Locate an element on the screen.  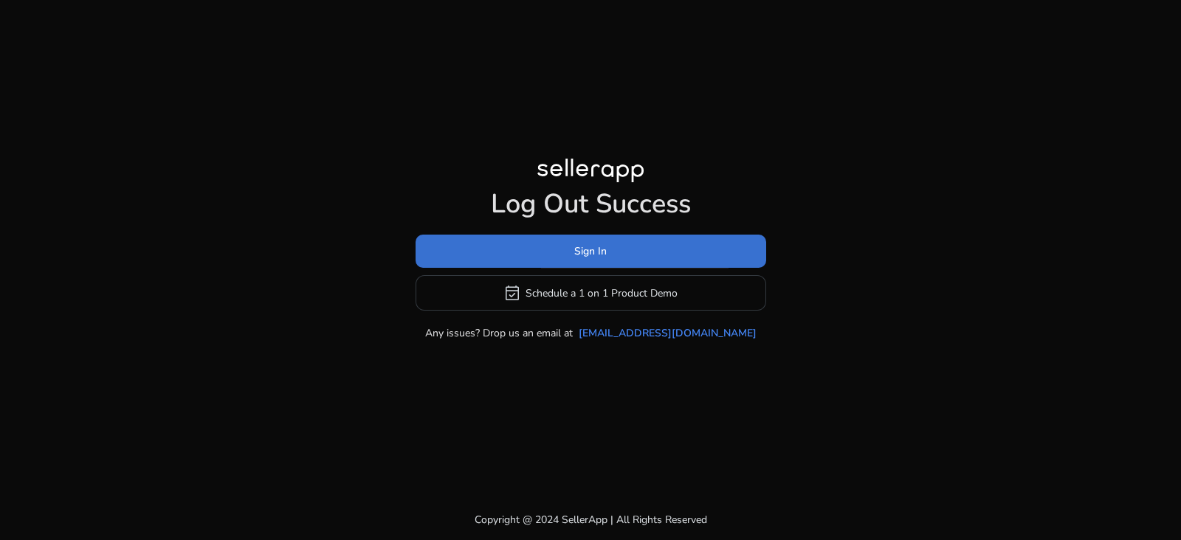
p: Any issues? Drop us an email at is located at coordinates (499, 333).